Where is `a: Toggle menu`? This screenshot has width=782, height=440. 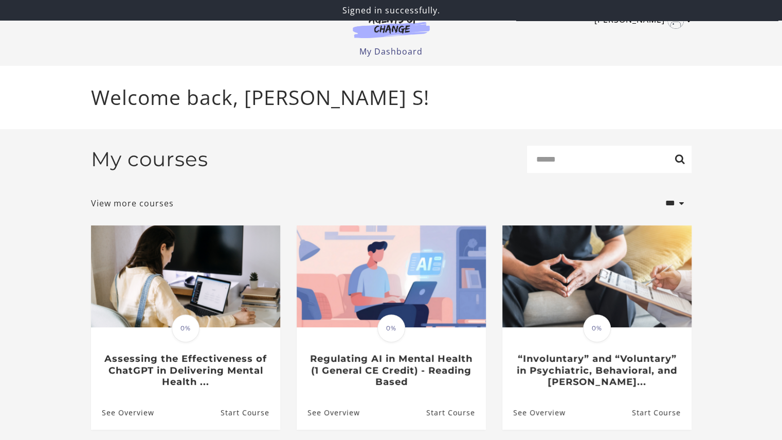 a: Toggle menu is located at coordinates (640, 21).